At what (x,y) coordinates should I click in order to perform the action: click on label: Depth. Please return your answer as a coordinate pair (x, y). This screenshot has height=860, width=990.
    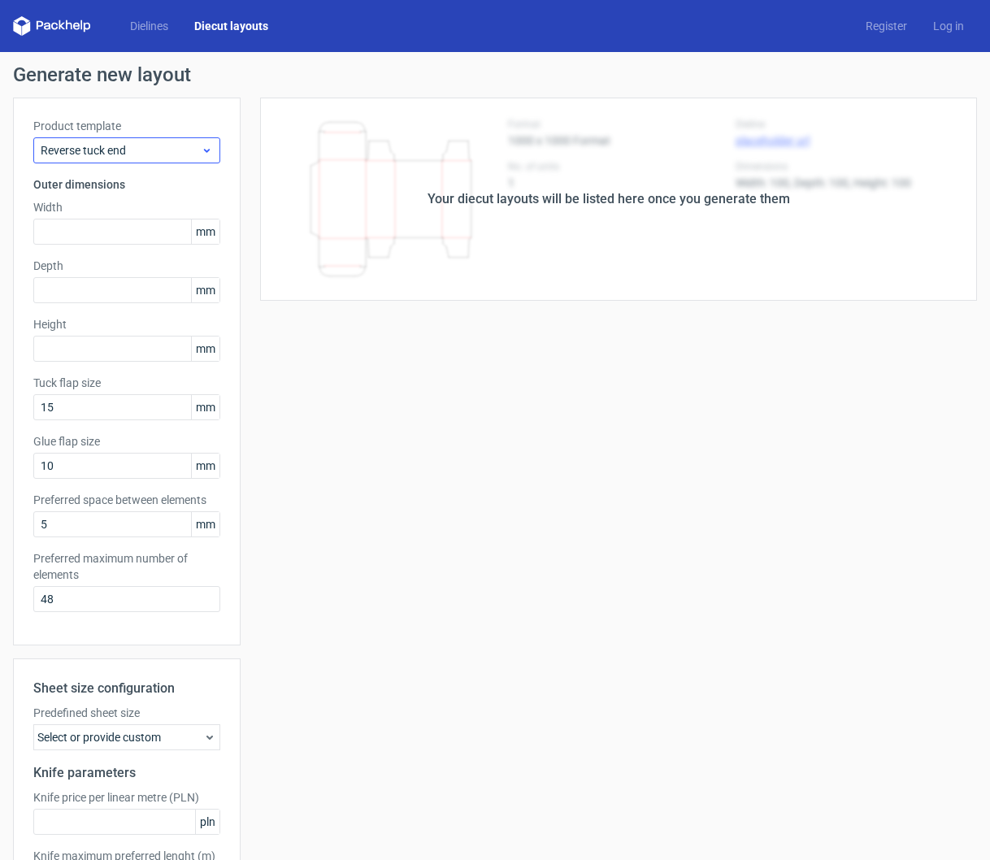
    Looking at the image, I should click on (127, 266).